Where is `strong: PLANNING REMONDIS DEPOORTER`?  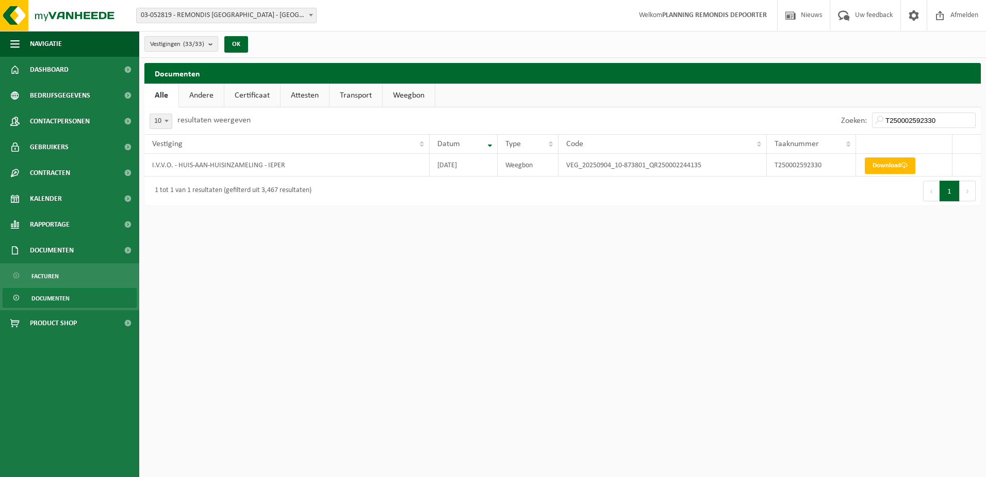
strong: PLANNING REMONDIS DEPOORTER is located at coordinates (714, 15).